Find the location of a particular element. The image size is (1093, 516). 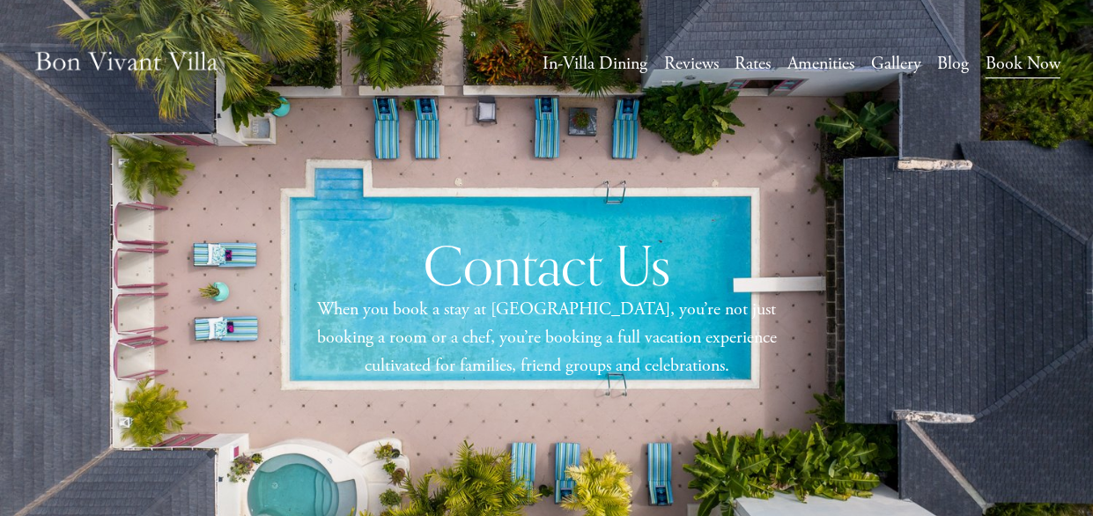

a: Gallery is located at coordinates (896, 64).